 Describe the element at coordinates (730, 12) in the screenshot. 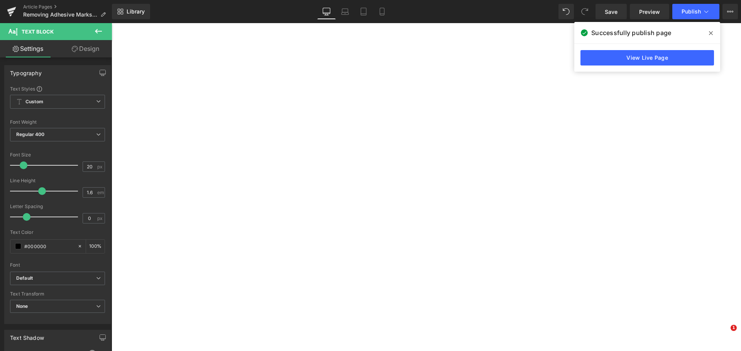

I see `button: More` at that location.